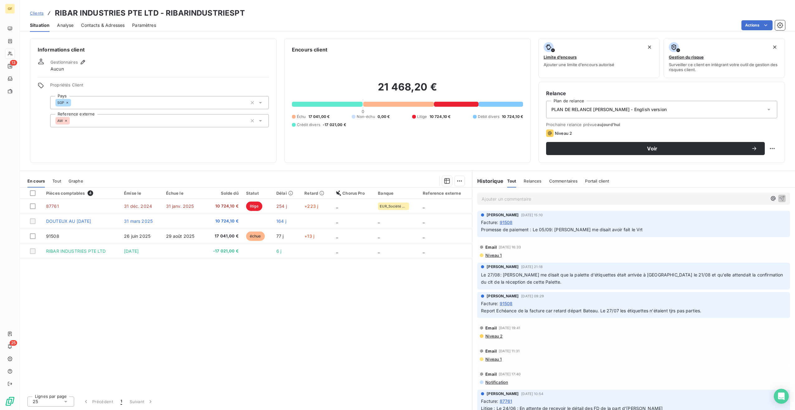 The image size is (795, 410). What do you see at coordinates (81, 193) in the screenshot?
I see `div: Pièces comptables` at bounding box center [81, 193].